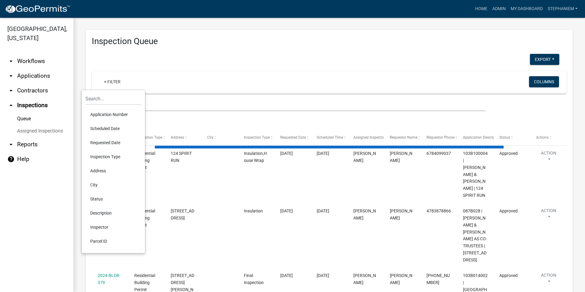 Image resolution: width=585 pixels, height=292 pixels. Describe the element at coordinates (112, 82) in the screenshot. I see `a: + Filter` at that location.